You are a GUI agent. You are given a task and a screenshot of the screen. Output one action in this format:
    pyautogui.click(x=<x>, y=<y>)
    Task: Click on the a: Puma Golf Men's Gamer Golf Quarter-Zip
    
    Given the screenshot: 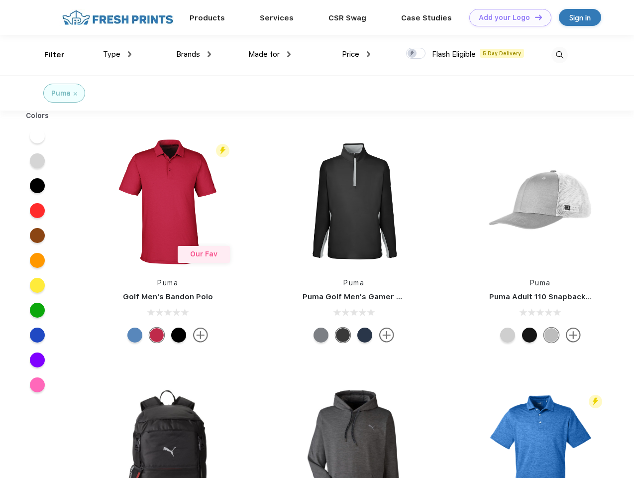 What is the action you would take?
    pyautogui.click(x=381, y=297)
    